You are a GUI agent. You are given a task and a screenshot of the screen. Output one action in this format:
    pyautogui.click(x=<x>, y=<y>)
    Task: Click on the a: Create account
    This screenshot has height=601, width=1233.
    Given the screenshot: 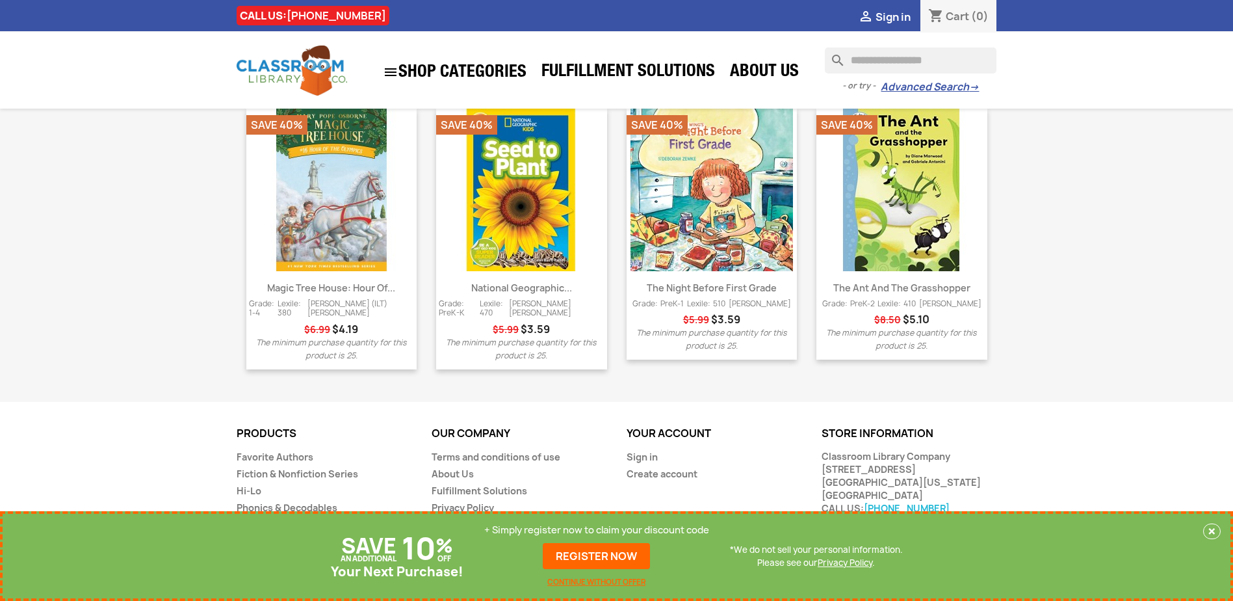 What is the action you would take?
    pyautogui.click(x=662, y=473)
    